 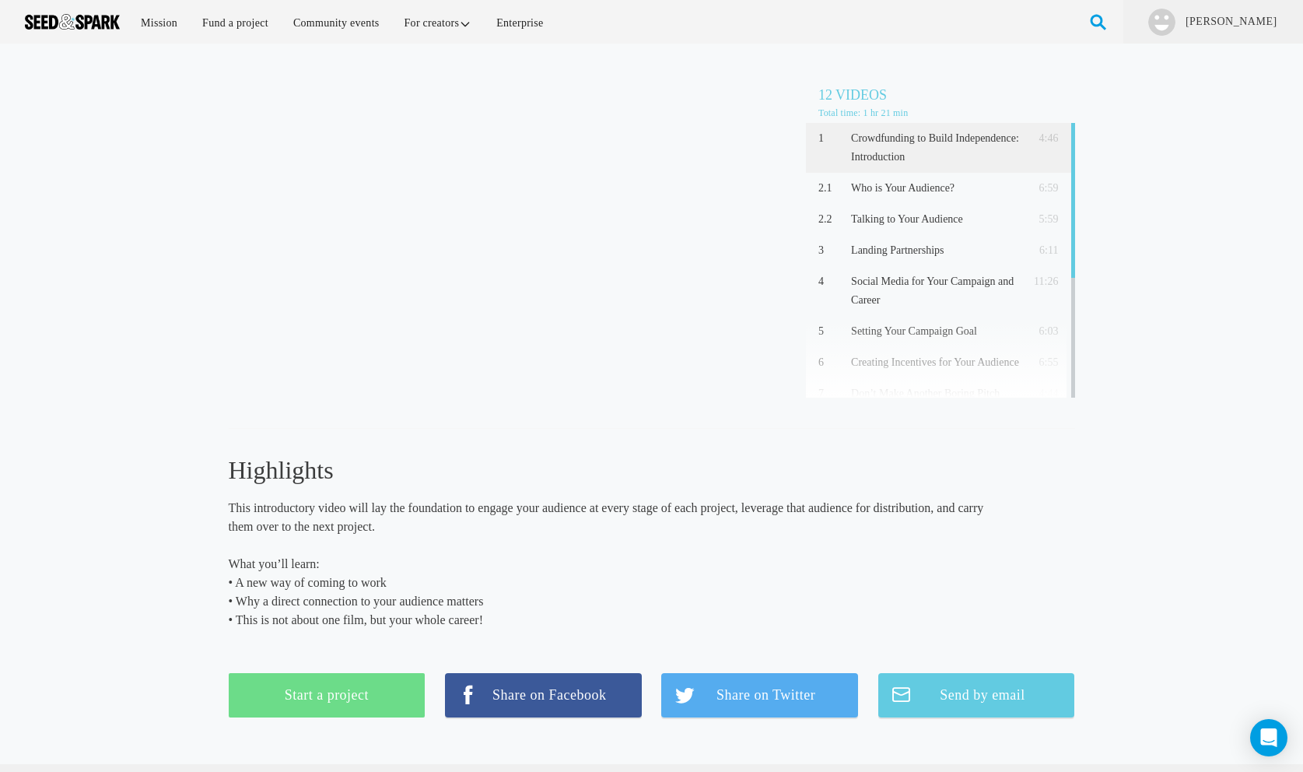 What do you see at coordinates (935, 251) in the screenshot?
I see `p: Landing Partnerships` at bounding box center [935, 251].